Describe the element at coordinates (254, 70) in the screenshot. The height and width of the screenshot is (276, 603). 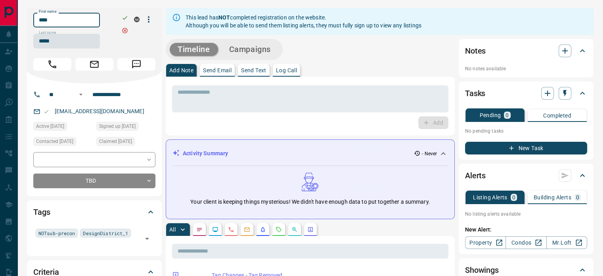
I see `p: Send Text` at that location.